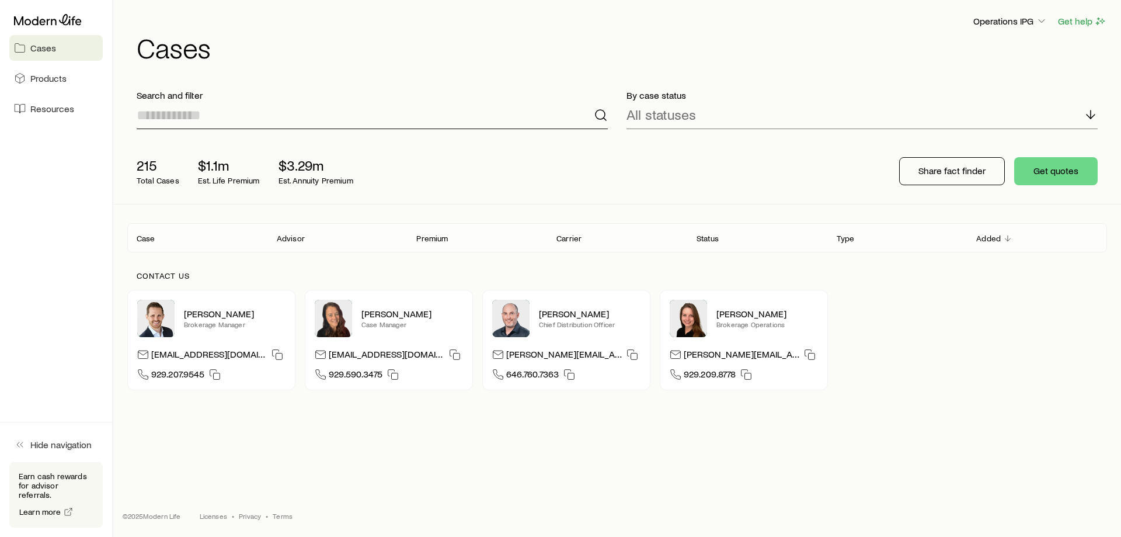 The height and width of the screenshot is (537, 1121). Describe the element at coordinates (146, 238) in the screenshot. I see `p: Case` at that location.